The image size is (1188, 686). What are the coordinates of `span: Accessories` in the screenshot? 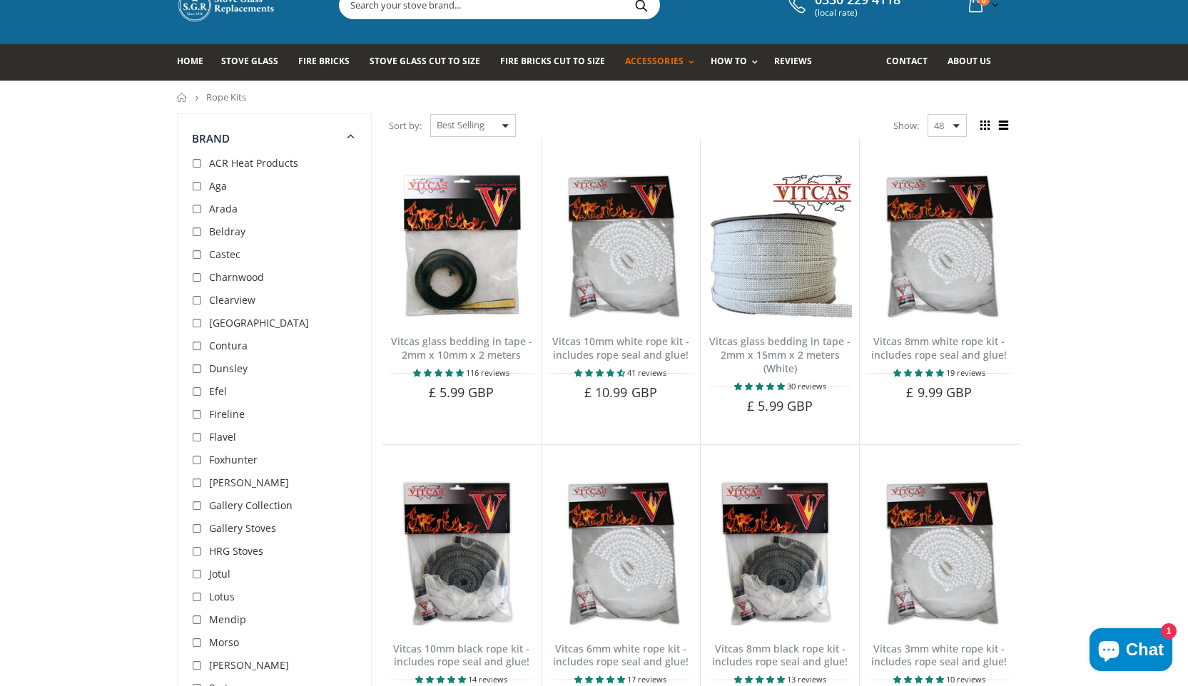 It's located at (653, 61).